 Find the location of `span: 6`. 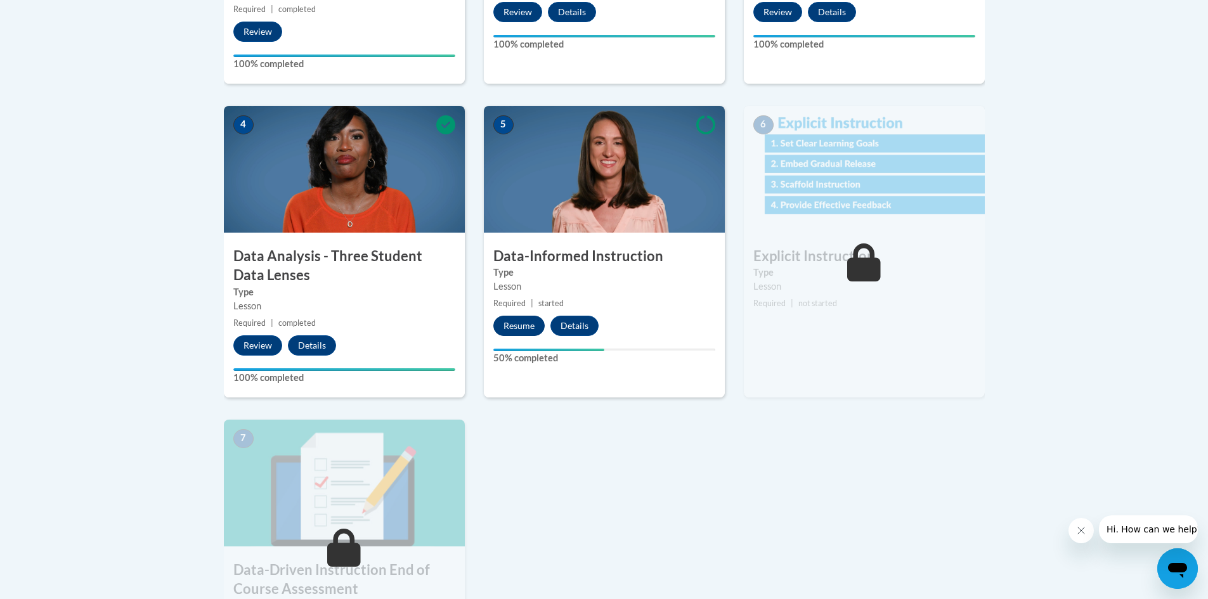

span: 6 is located at coordinates (763, 125).